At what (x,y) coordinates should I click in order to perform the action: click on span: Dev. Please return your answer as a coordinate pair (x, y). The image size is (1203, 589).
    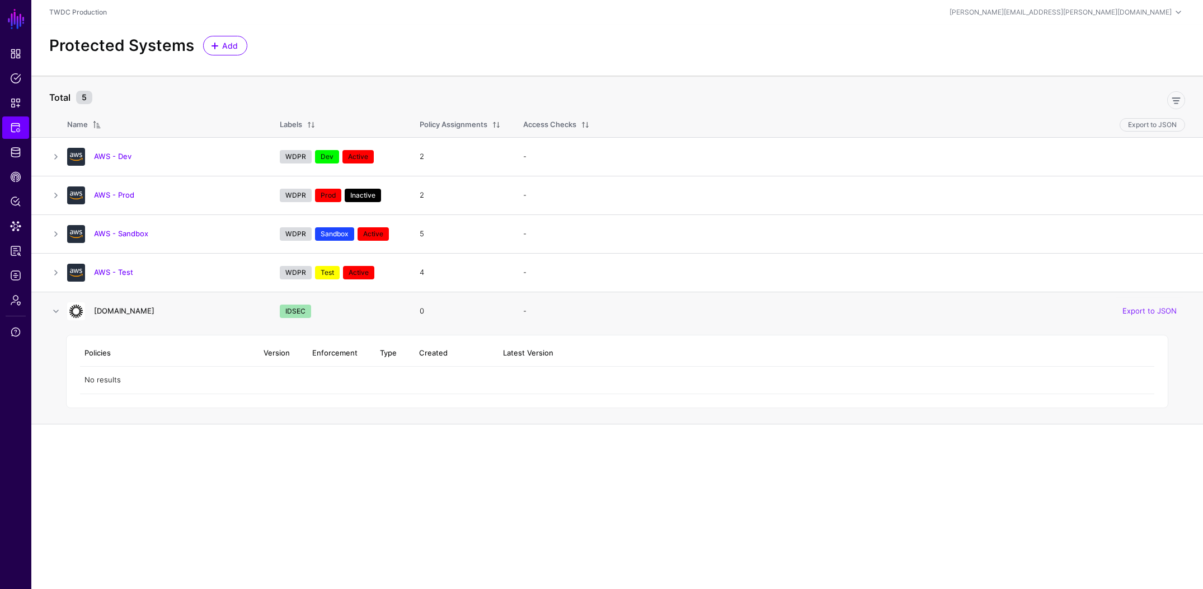
    Looking at the image, I should click on (327, 157).